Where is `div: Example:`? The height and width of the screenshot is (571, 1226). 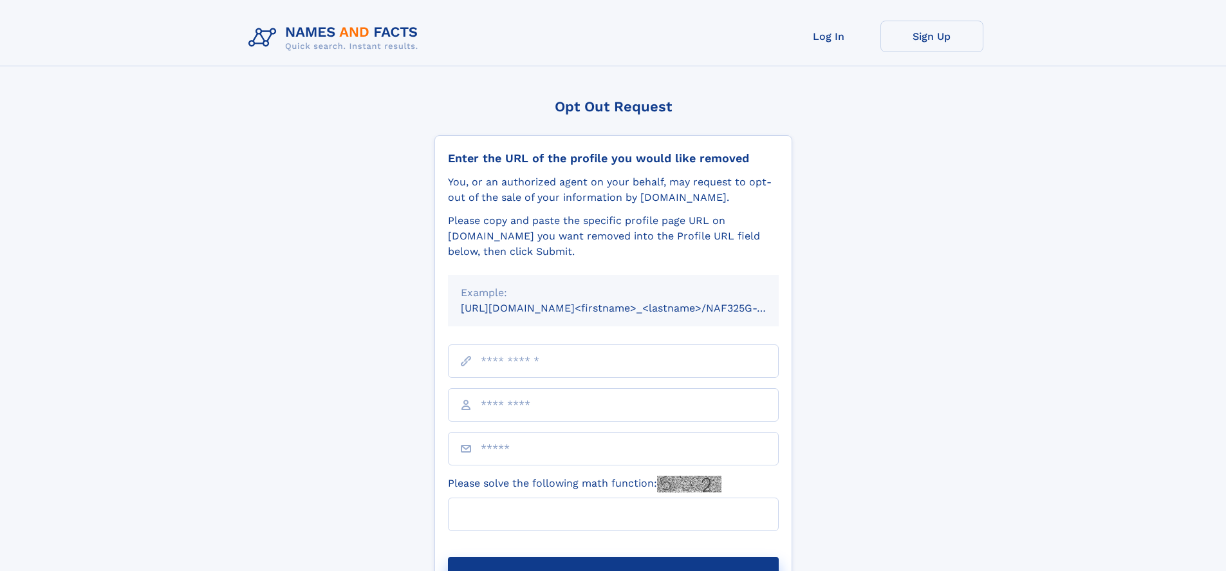 div: Example: is located at coordinates (613, 293).